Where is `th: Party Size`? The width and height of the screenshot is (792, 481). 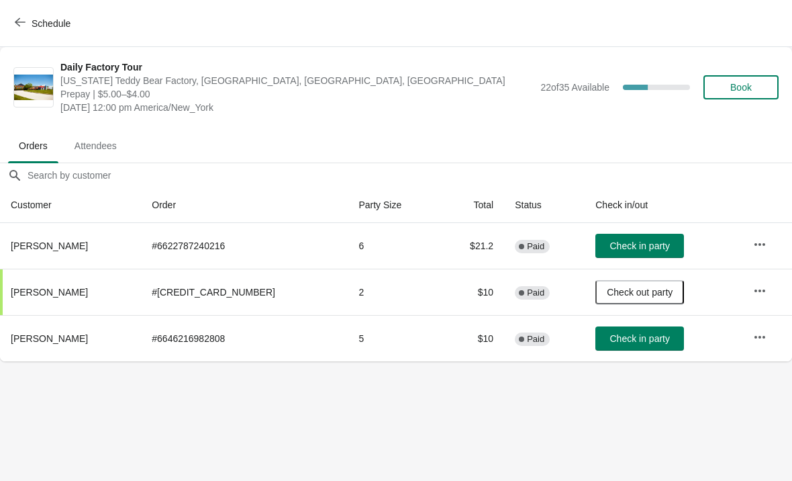
th: Party Size is located at coordinates (393, 205).